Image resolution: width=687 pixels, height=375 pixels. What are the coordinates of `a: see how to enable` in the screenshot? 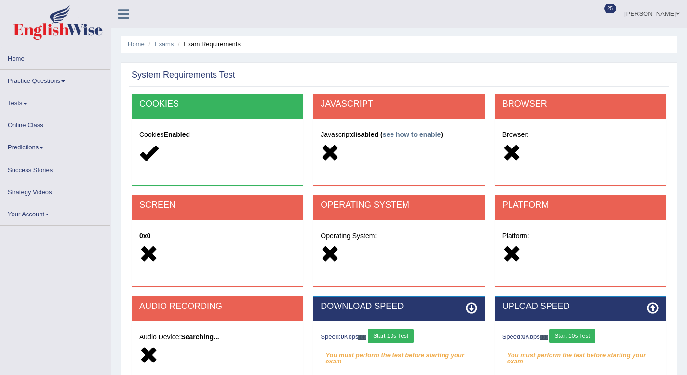 It's located at (412, 135).